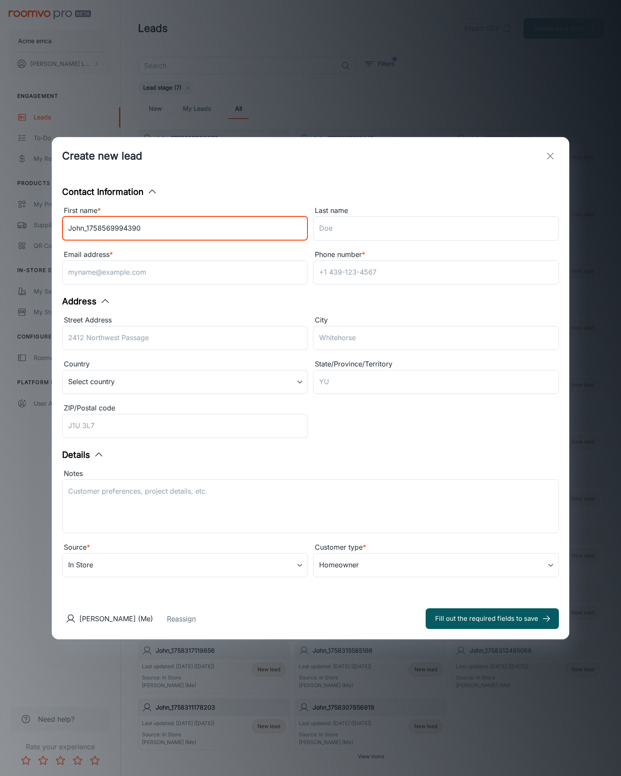 This screenshot has height=776, width=621. Describe the element at coordinates (185, 211) in the screenshot. I see `div: First name` at that location.